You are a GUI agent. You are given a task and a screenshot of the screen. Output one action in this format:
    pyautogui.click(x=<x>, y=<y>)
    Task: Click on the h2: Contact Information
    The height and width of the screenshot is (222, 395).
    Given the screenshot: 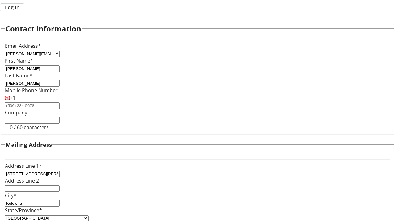 What is the action you would take?
    pyautogui.click(x=43, y=29)
    